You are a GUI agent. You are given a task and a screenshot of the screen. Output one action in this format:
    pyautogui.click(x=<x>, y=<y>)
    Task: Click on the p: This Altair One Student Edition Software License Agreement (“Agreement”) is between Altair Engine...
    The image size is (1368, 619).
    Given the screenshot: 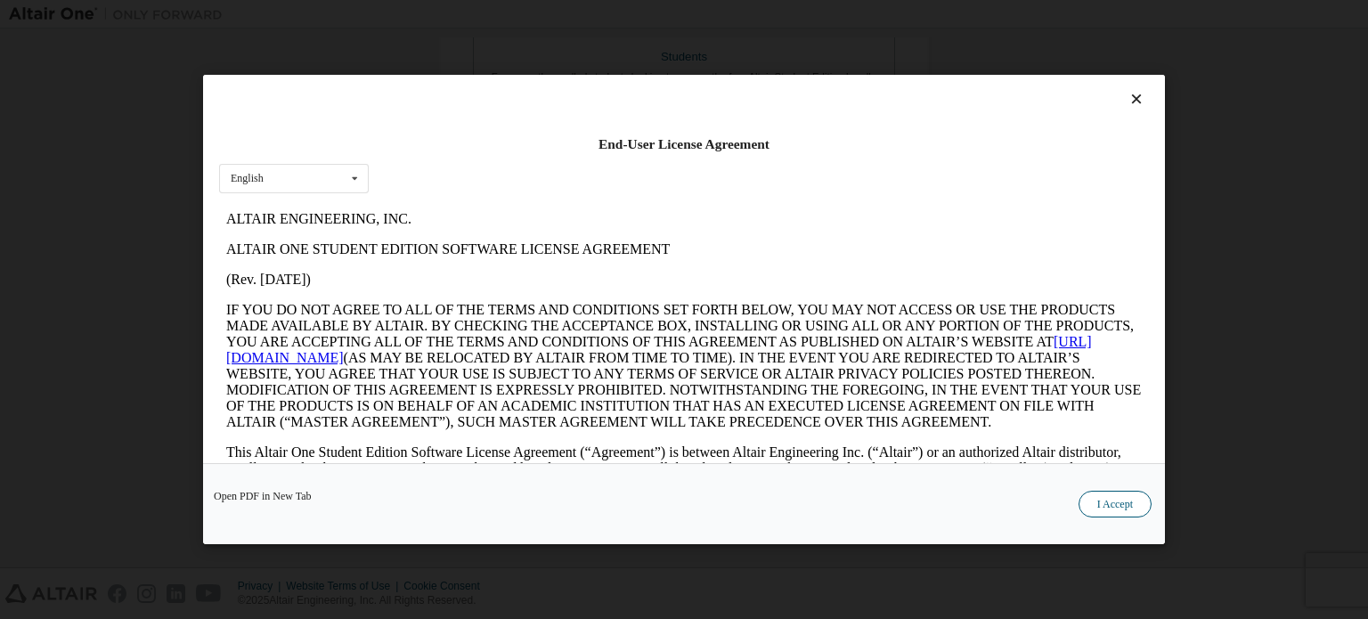 What is the action you would take?
    pyautogui.click(x=465, y=272)
    